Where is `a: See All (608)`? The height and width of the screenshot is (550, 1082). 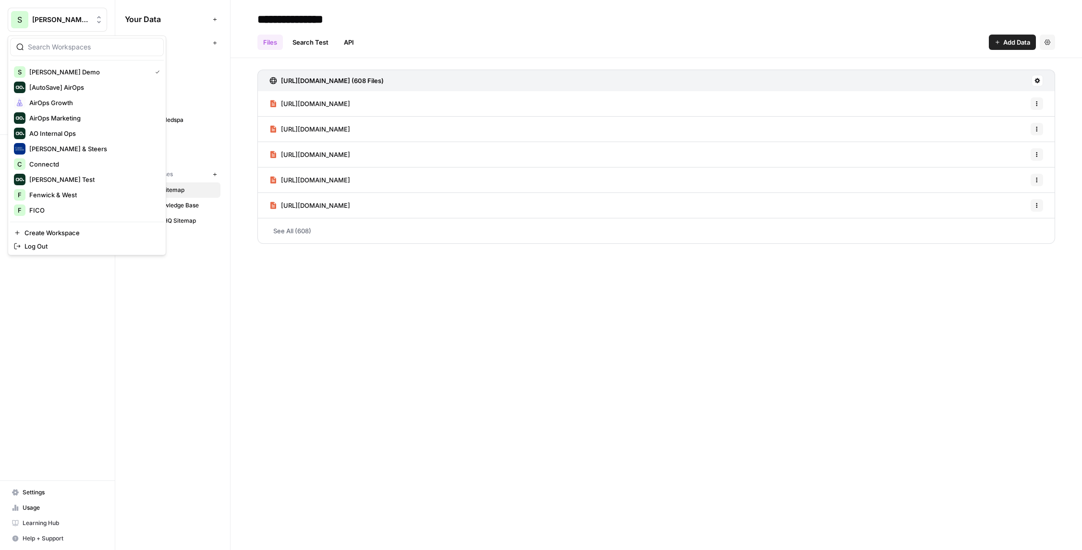 a: See All (608) is located at coordinates (656, 231).